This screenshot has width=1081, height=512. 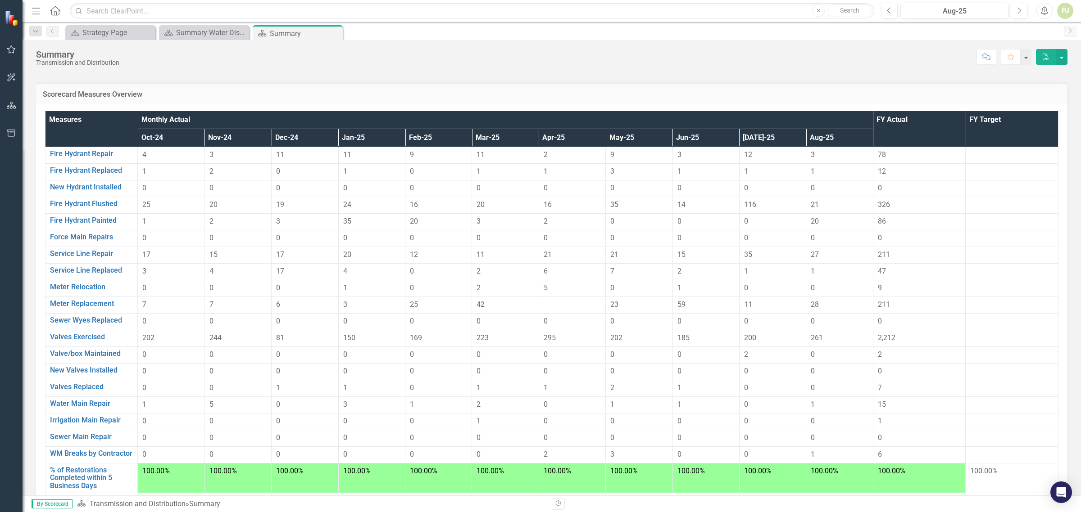 I want to click on span: 211, so click(x=884, y=254).